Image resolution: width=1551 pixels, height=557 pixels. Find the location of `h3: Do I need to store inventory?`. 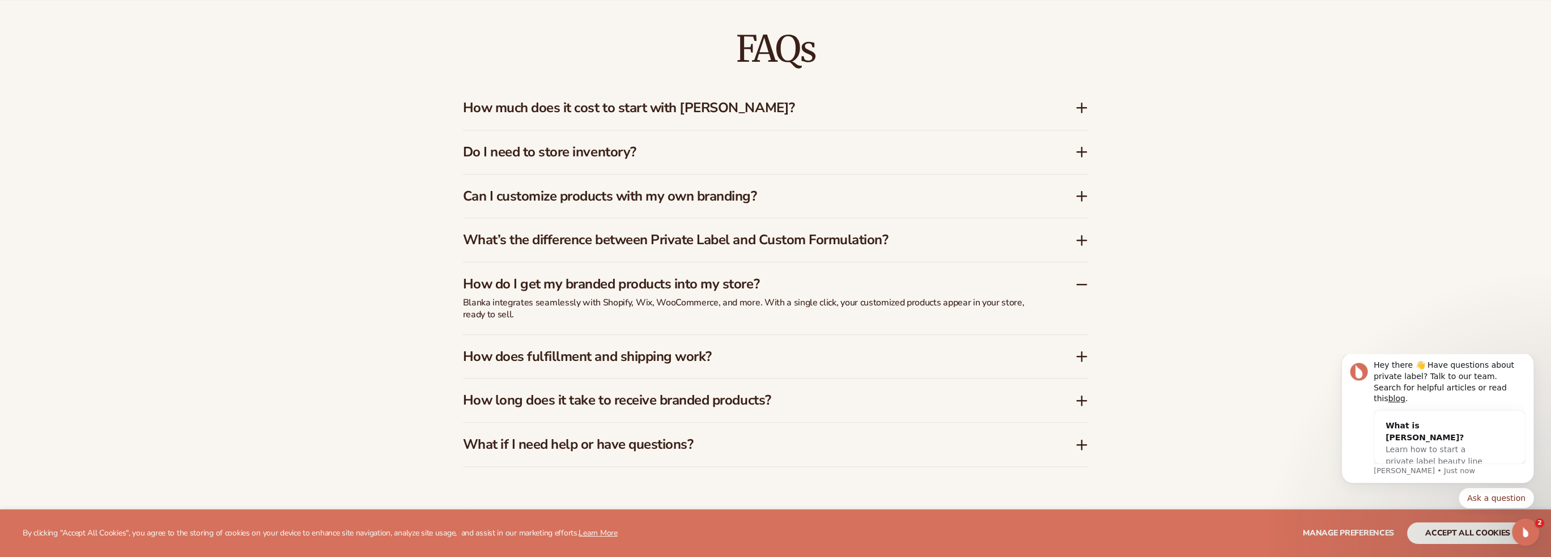

h3: Do I need to store inventory? is located at coordinates (752, 152).